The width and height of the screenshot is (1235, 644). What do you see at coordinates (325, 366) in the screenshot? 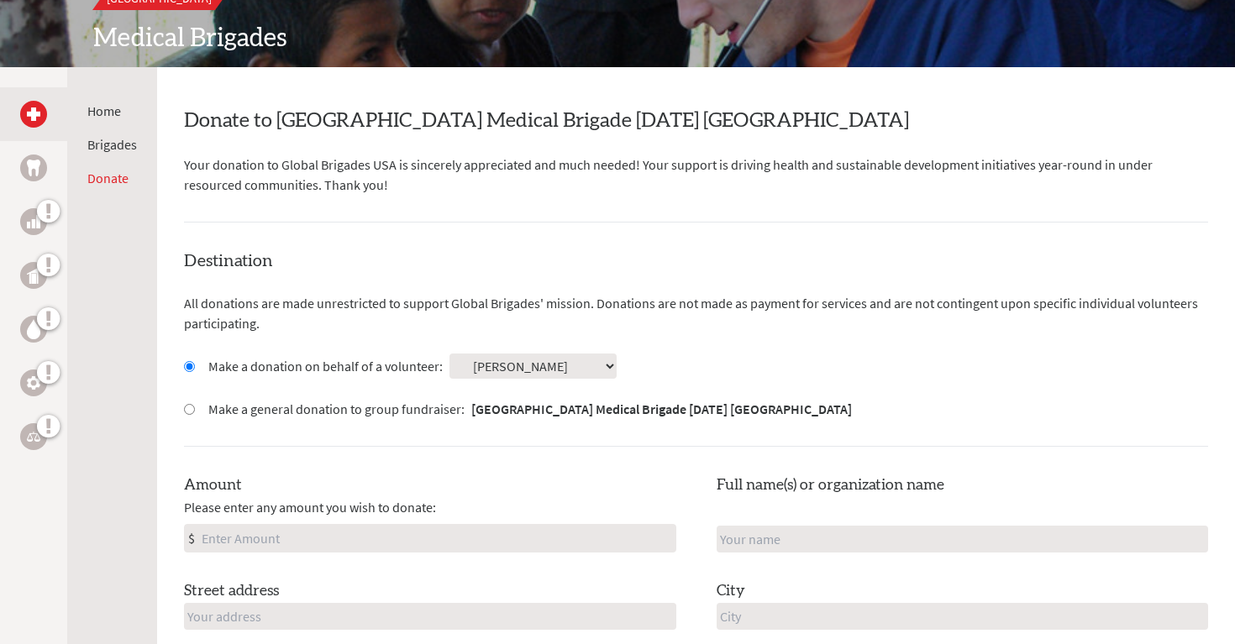
I see `label: Make a donation on behalf of a volunteer:` at bounding box center [325, 366].